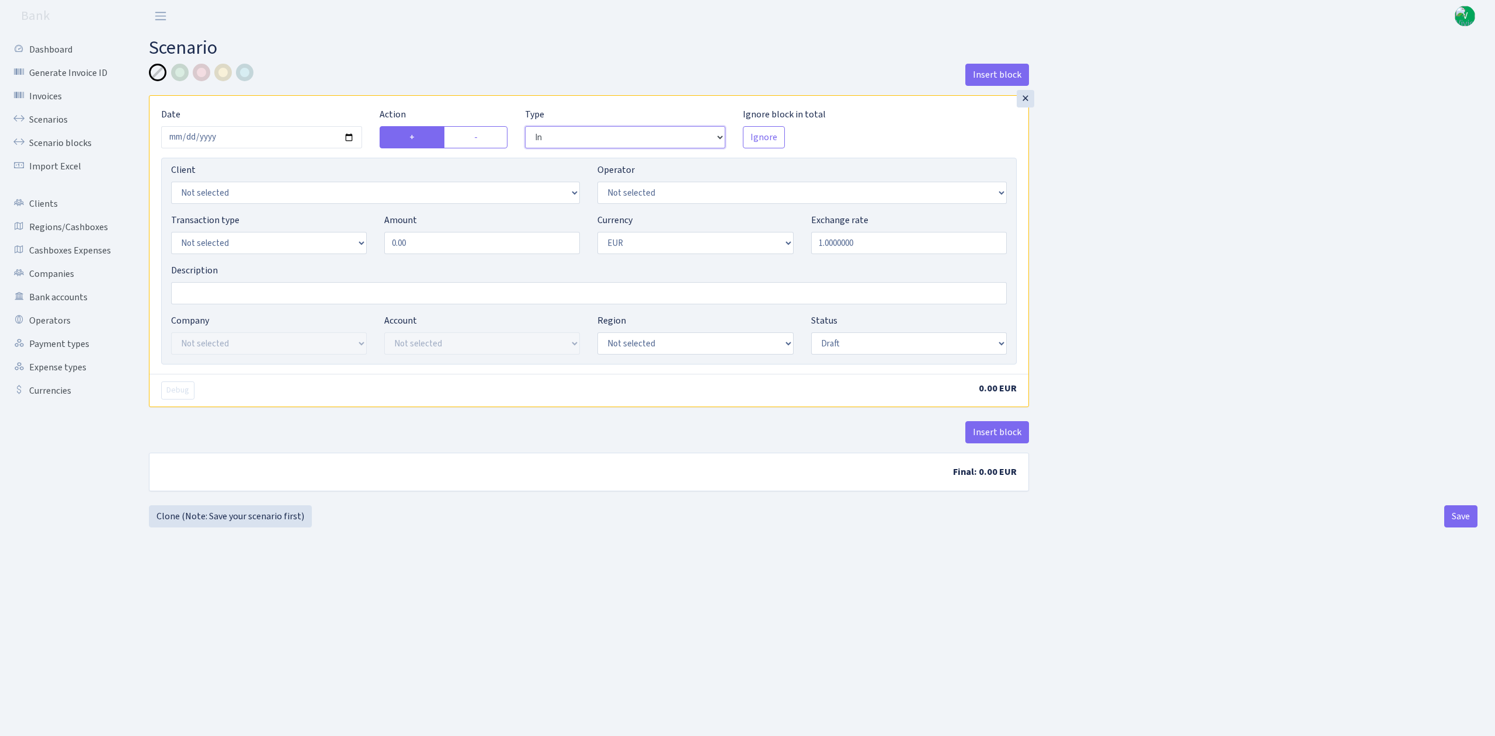  Describe the element at coordinates (183, 48) in the screenshot. I see `span: Scenario` at that location.